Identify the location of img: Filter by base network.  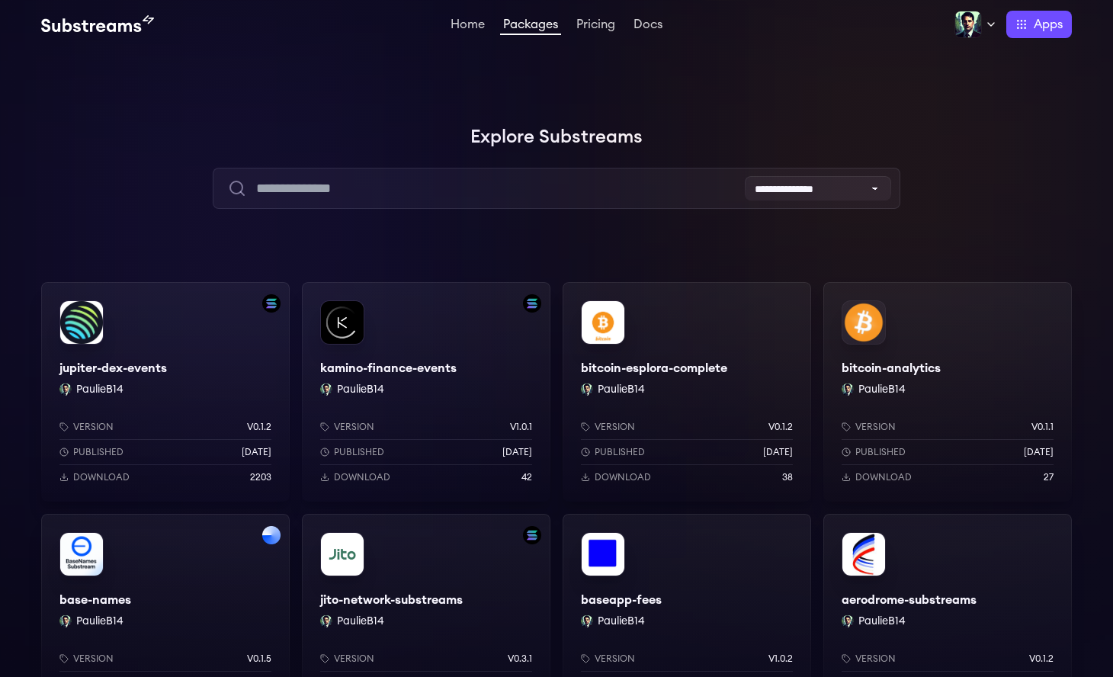
(271, 535).